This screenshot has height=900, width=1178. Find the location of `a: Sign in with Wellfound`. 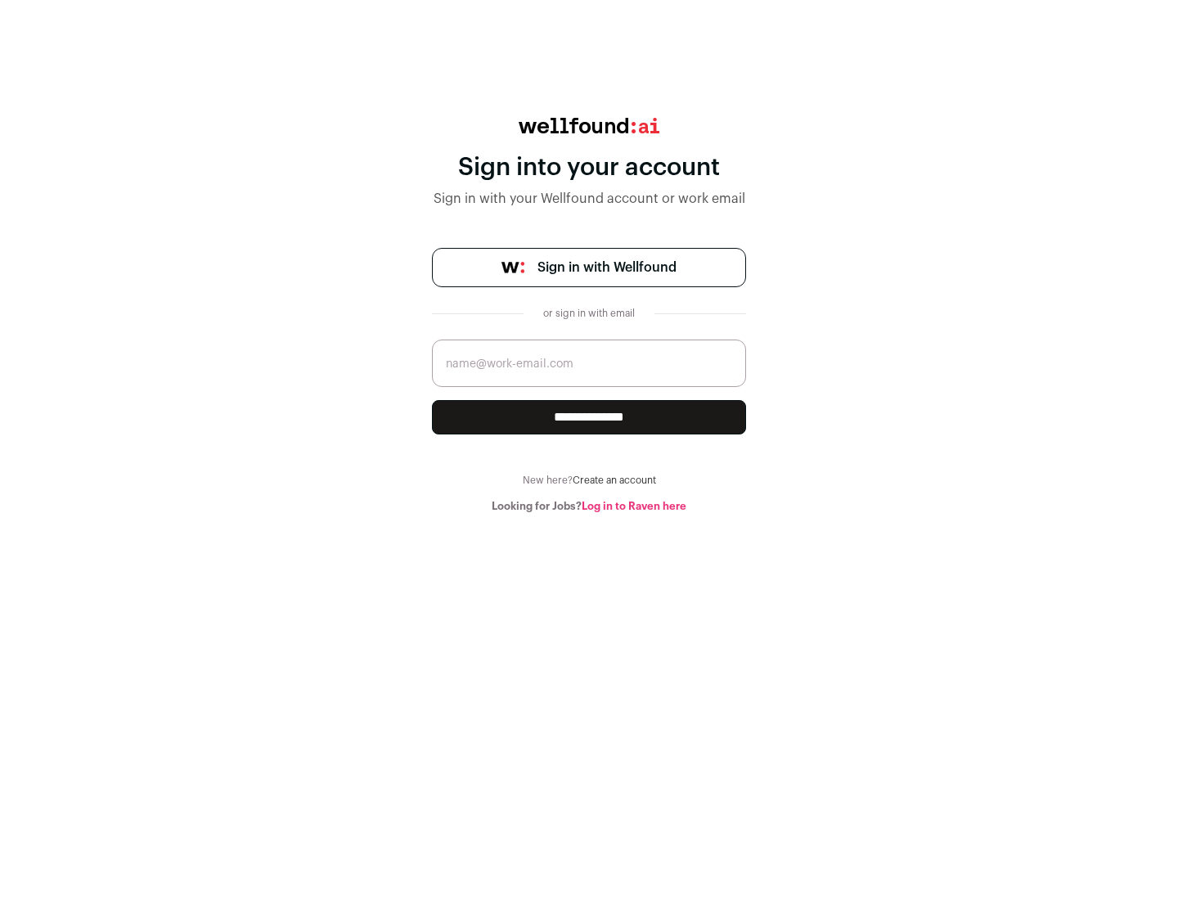

a: Sign in with Wellfound is located at coordinates (589, 268).